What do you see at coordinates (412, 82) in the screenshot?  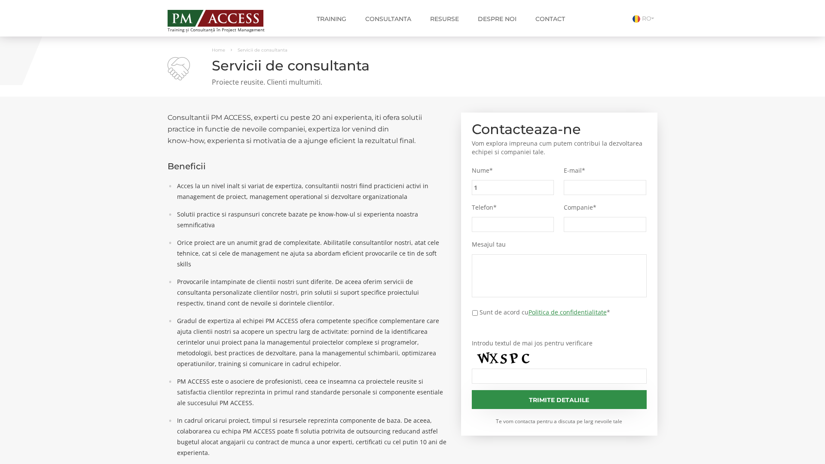 I see `p: Proiecte reusite. Clienti multumiti.` at bounding box center [412, 82].